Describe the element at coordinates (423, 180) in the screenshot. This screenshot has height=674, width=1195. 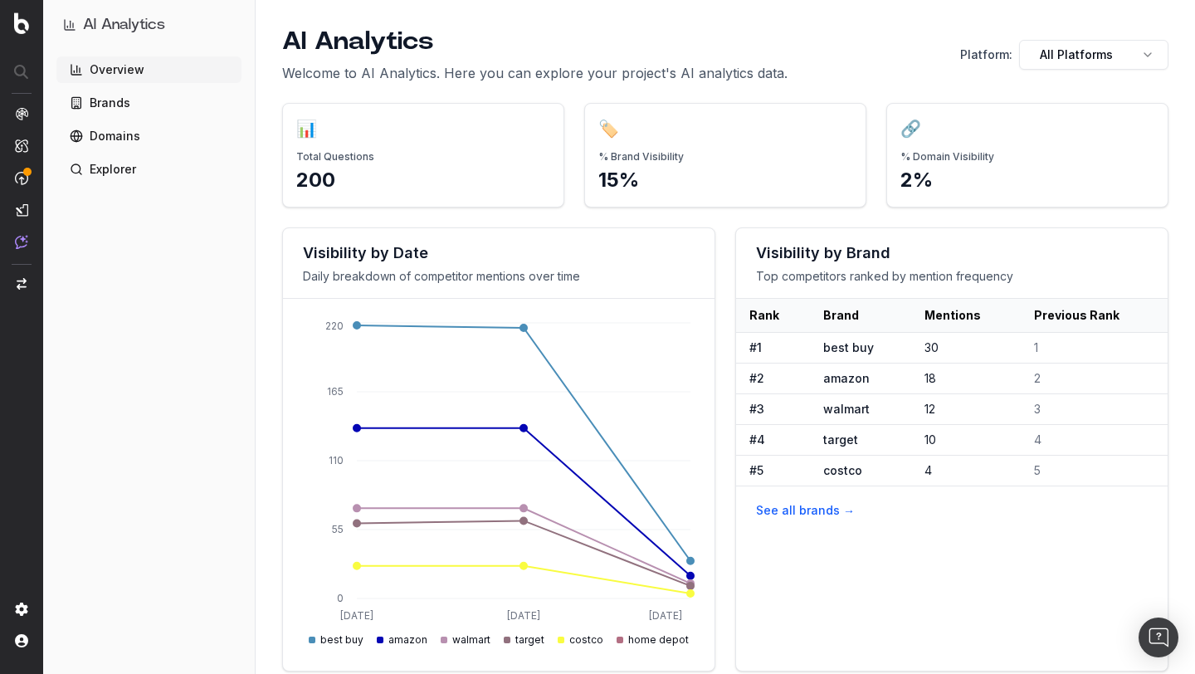
I see `div: 200` at that location.